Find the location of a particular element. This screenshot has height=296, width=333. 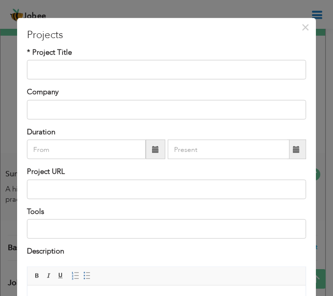

a: Underline is located at coordinates (61, 276).